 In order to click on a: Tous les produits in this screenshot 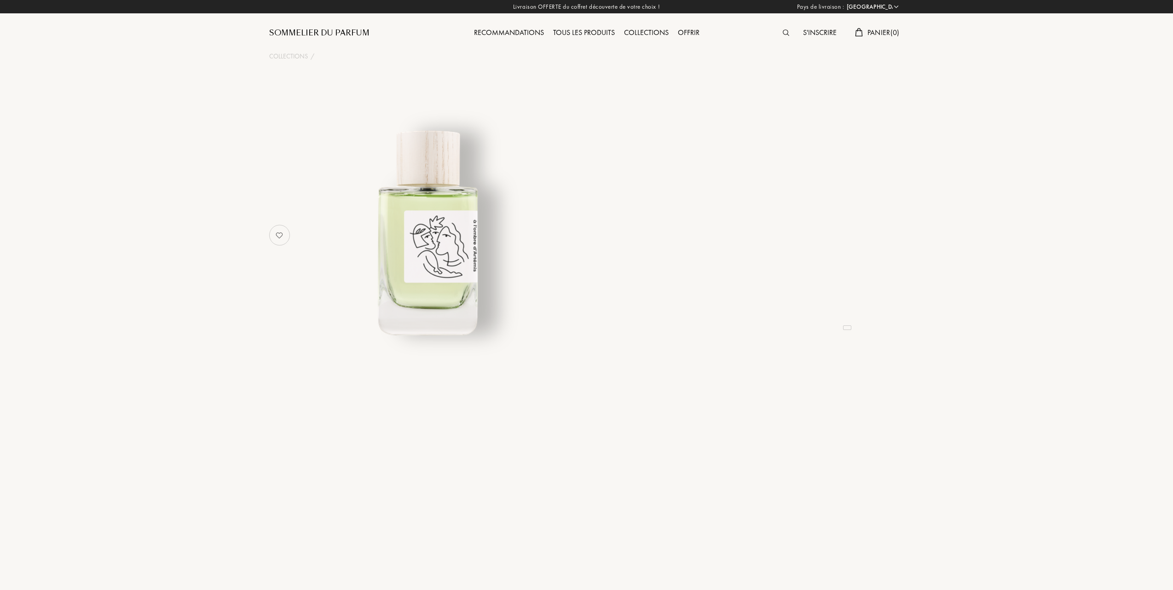, I will do `click(584, 32)`.